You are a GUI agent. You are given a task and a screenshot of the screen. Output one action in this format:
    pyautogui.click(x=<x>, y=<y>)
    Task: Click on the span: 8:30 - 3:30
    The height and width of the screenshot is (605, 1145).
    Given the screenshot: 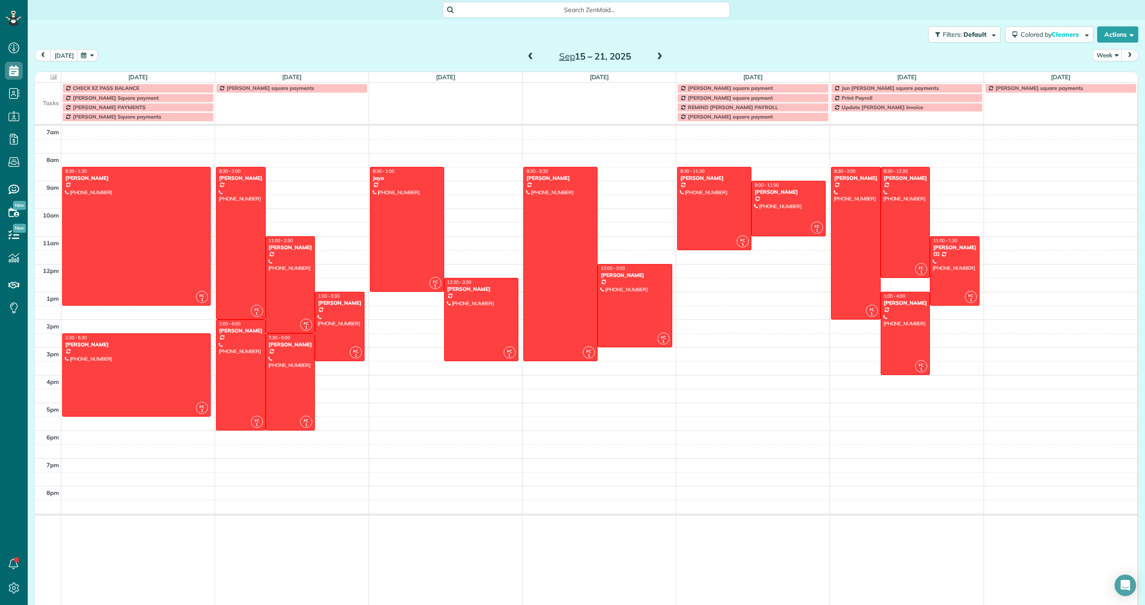 What is the action you would take?
    pyautogui.click(x=537, y=171)
    